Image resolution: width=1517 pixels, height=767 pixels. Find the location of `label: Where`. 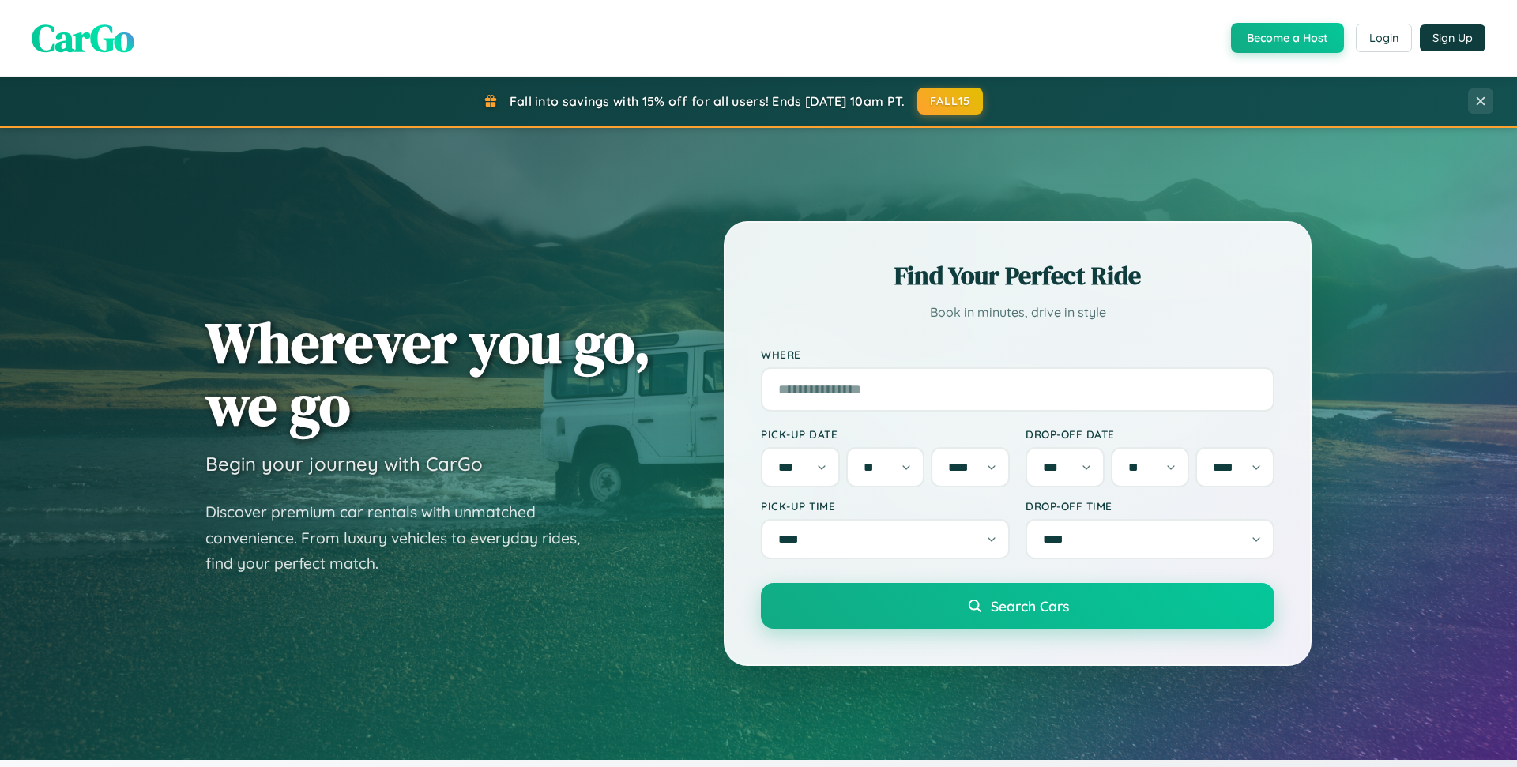

label: Where is located at coordinates (1017, 354).